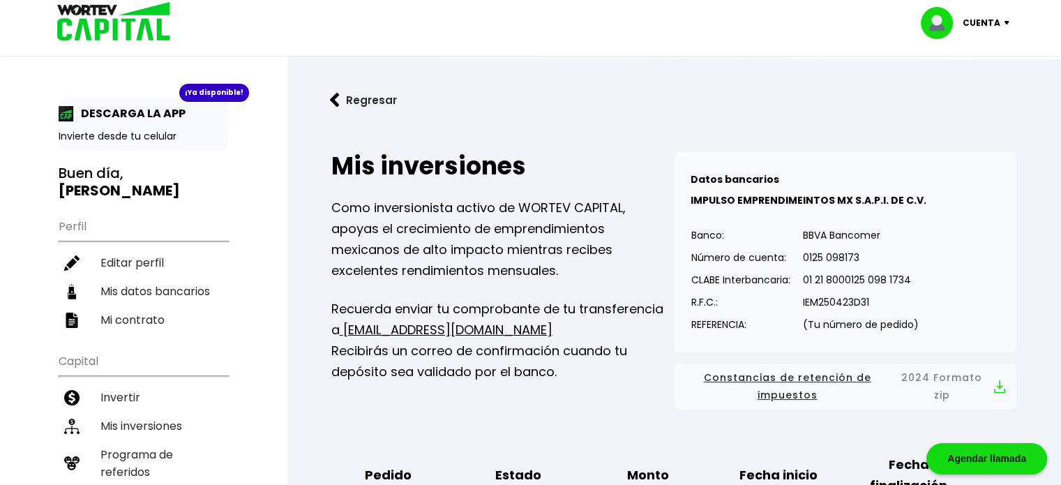 This screenshot has height=485, width=1061. I want to click on img: profile-image, so click(941, 23).